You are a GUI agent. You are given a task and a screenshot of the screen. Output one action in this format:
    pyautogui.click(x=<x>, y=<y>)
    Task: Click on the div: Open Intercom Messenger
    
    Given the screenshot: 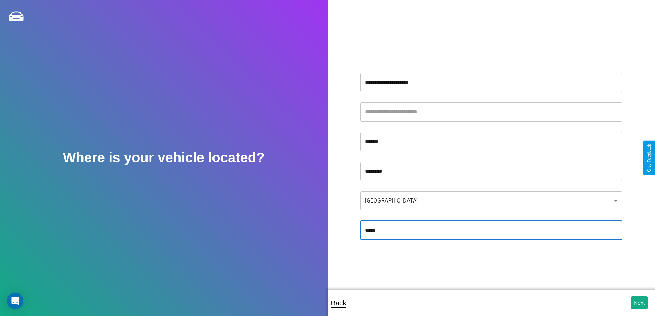 What is the action you would take?
    pyautogui.click(x=15, y=301)
    